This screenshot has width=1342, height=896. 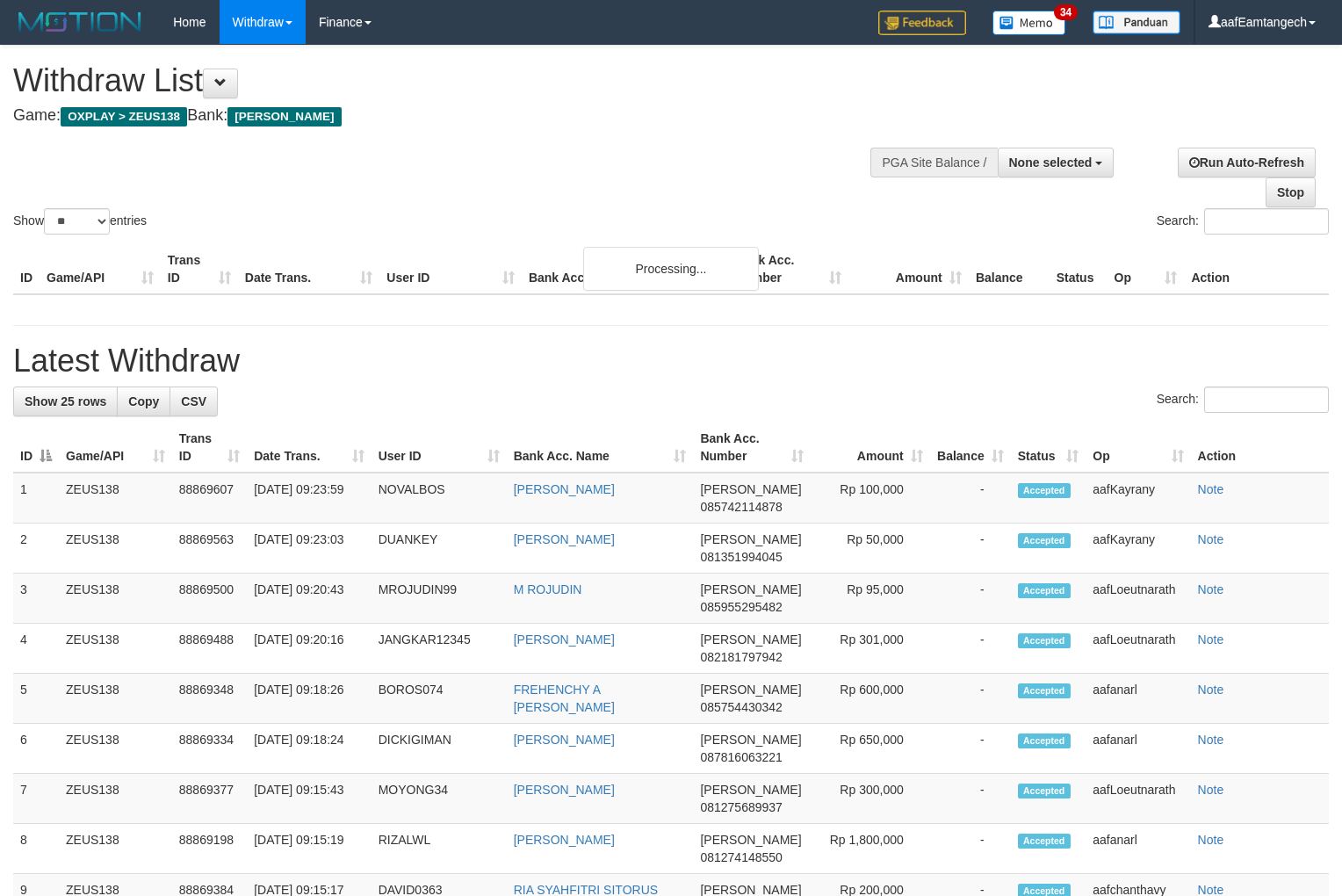 I want to click on td: DICKIGIMAN, so click(x=439, y=748).